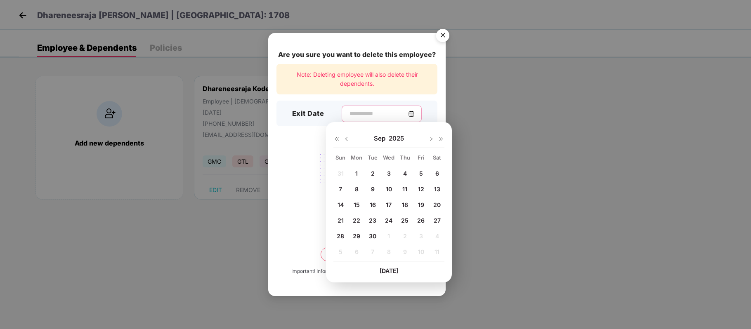  Describe the element at coordinates (389, 189) in the screenshot. I see `span: 10` at that location.